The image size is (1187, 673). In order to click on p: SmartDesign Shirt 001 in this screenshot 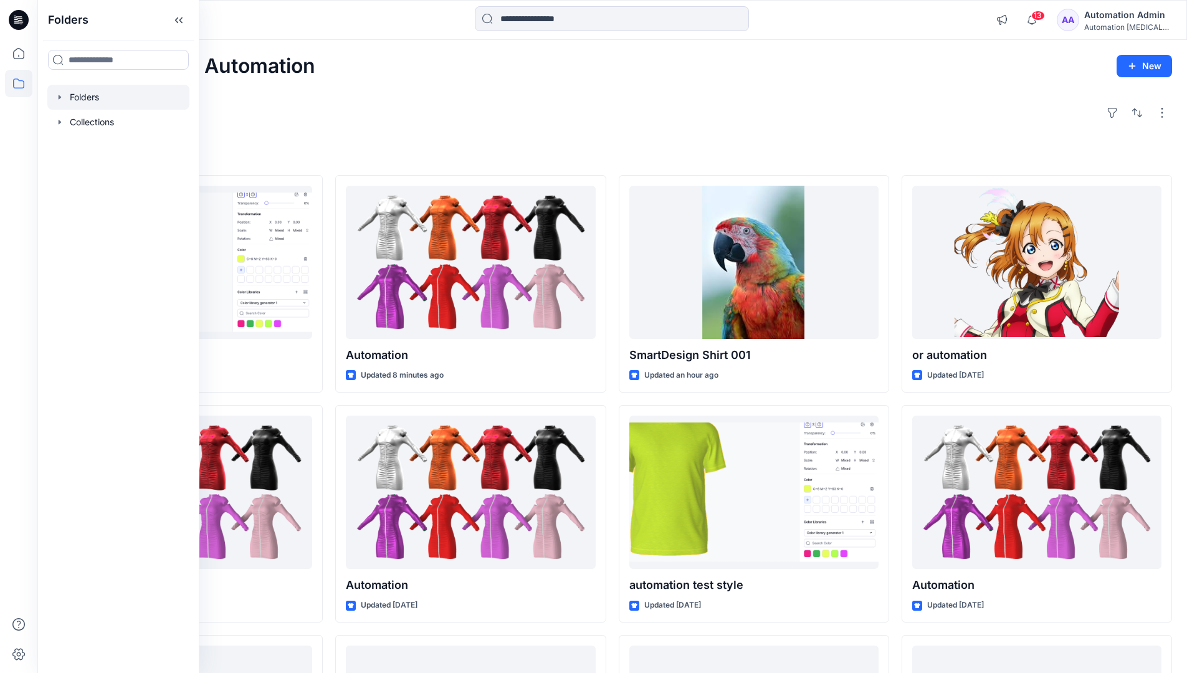, I will do `click(754, 355)`.